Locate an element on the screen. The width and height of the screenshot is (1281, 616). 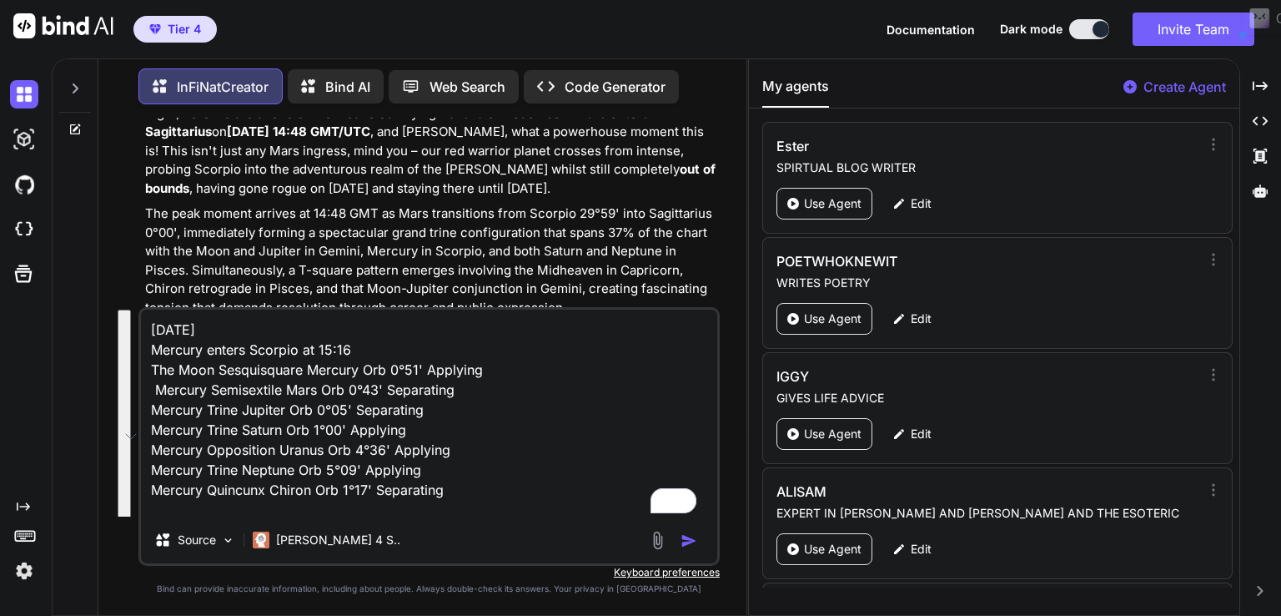
img: settings is located at coordinates (24, 570).